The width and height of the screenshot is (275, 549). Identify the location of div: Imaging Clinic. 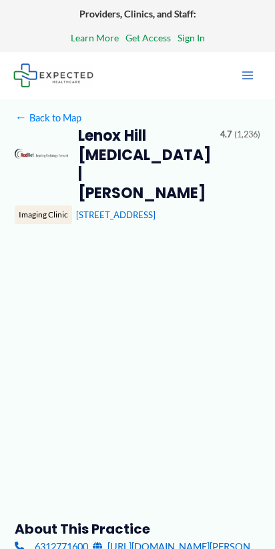
(43, 215).